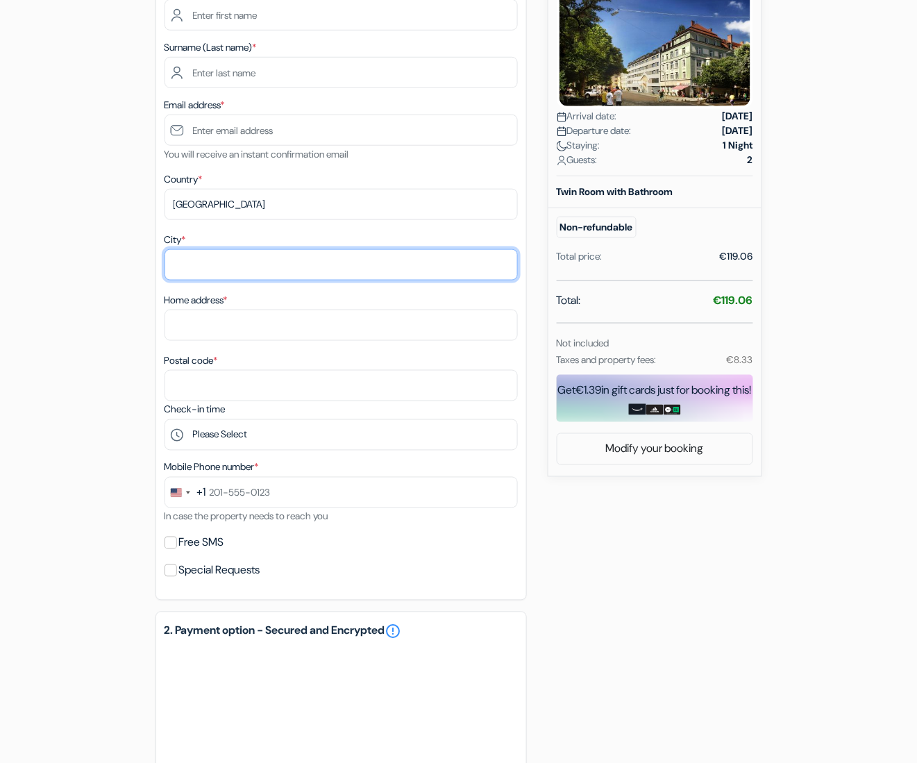 The height and width of the screenshot is (763, 917). Describe the element at coordinates (201, 493) in the screenshot. I see `div: +1` at that location.